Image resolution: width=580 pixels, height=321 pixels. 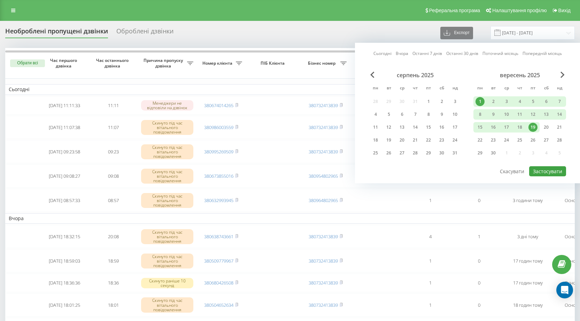 What do you see at coordinates (442, 115) in the screenshot?
I see `div: сб 9 серп 2025 р.` at bounding box center [442, 115].